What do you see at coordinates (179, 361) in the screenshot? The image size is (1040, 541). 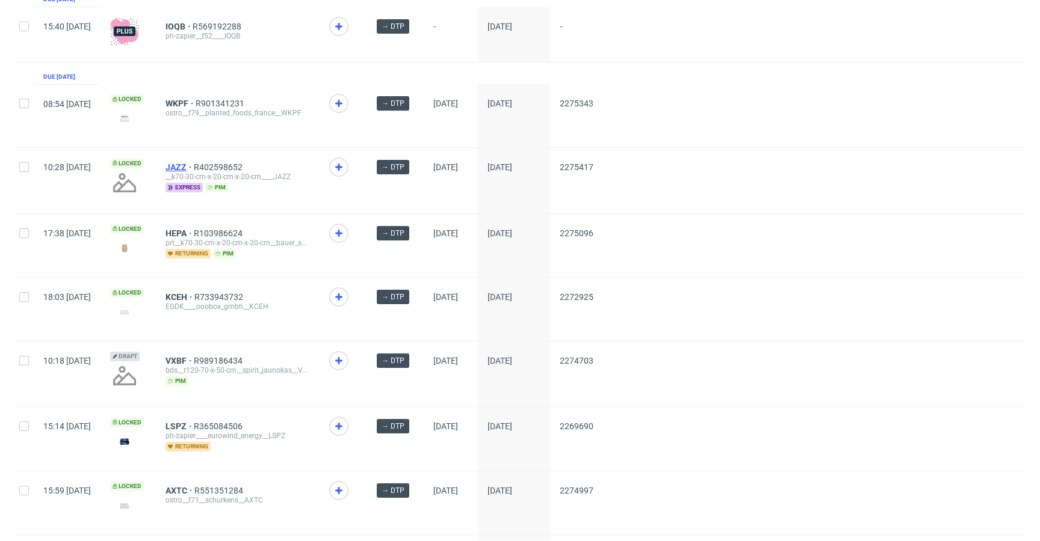 I see `span: VXBF` at bounding box center [179, 361].